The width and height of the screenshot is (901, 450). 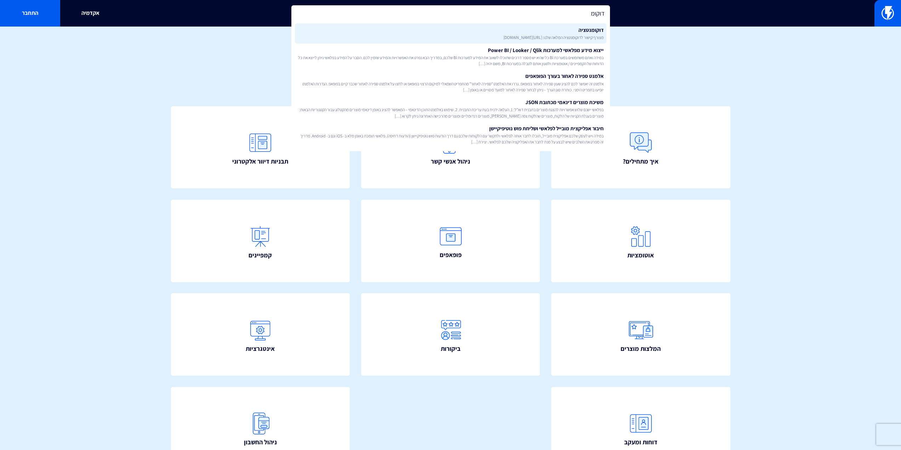 What do you see at coordinates (641, 442) in the screenshot?
I see `span: דוחות ומעקב` at bounding box center [641, 442].